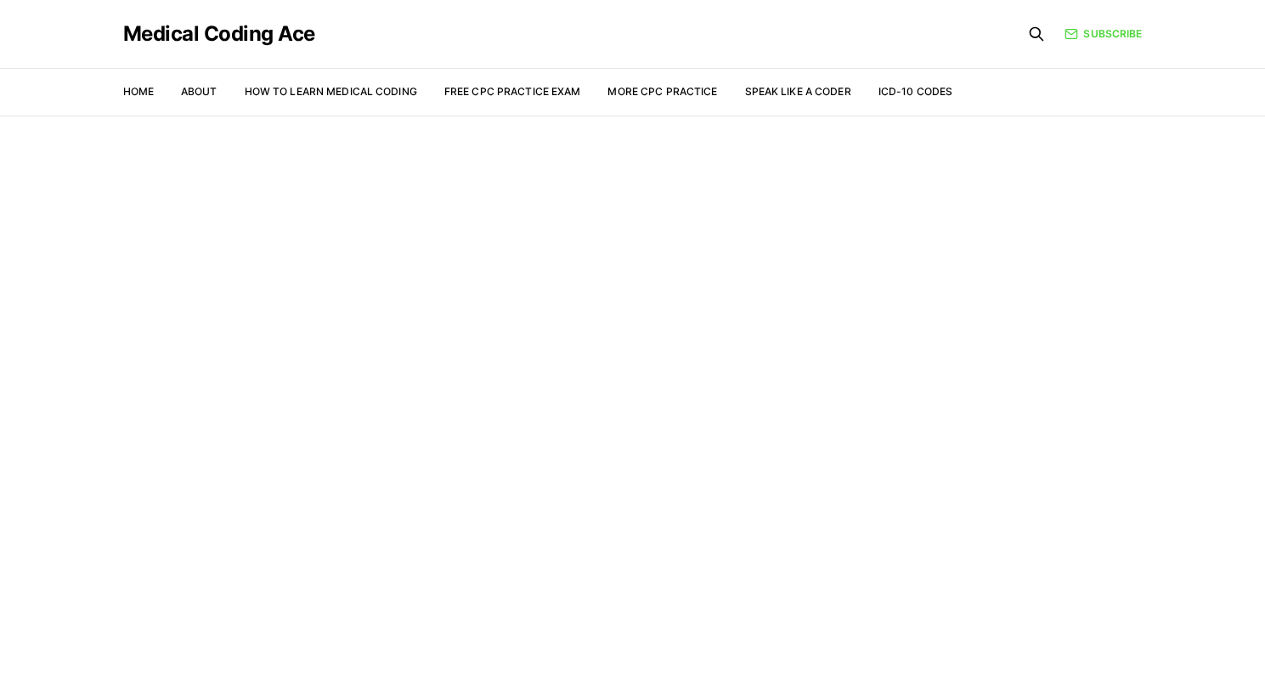  I want to click on a: How to Learn Medical Coding, so click(331, 91).